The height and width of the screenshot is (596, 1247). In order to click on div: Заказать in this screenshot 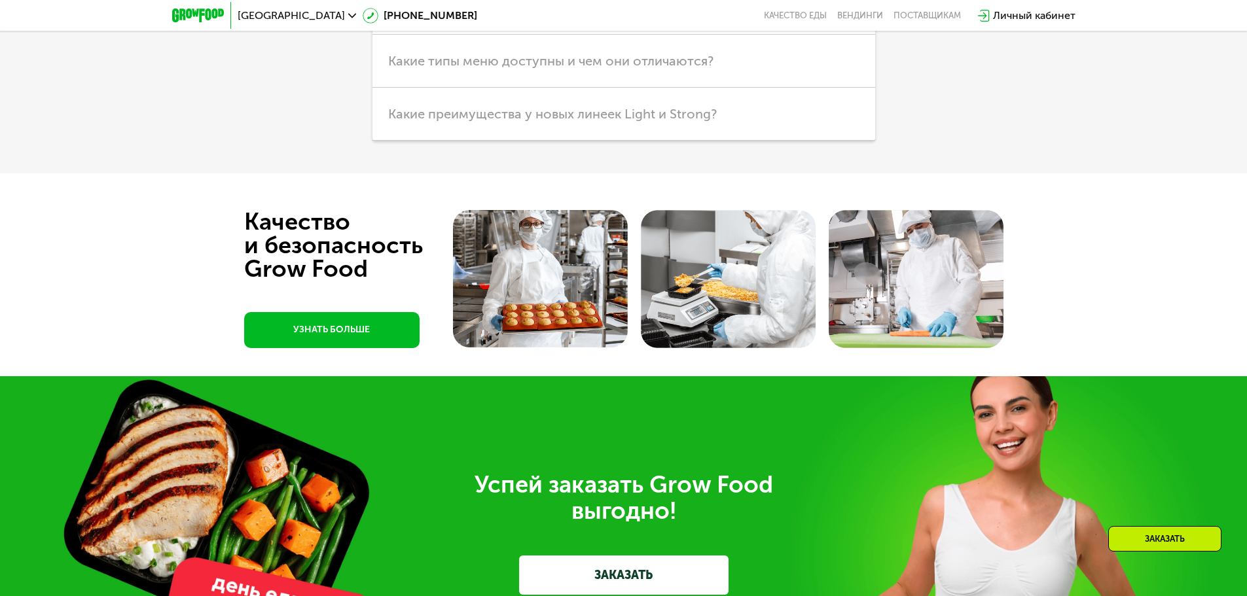, I will do `click(1165, 539)`.